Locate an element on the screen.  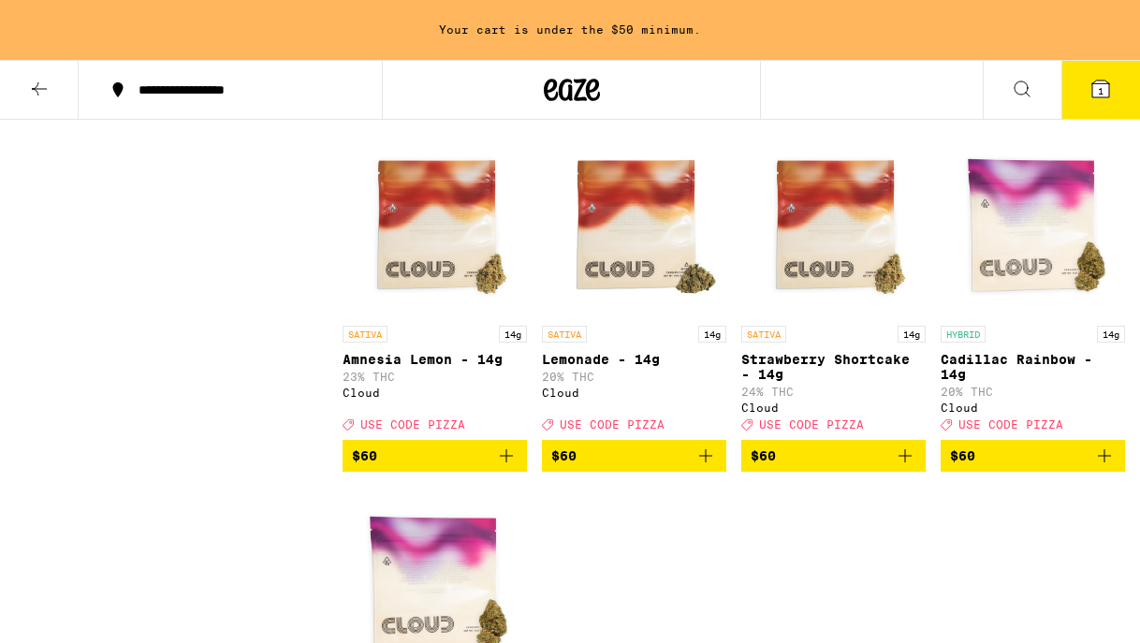
p: Lemonade - 14g is located at coordinates (634, 359).